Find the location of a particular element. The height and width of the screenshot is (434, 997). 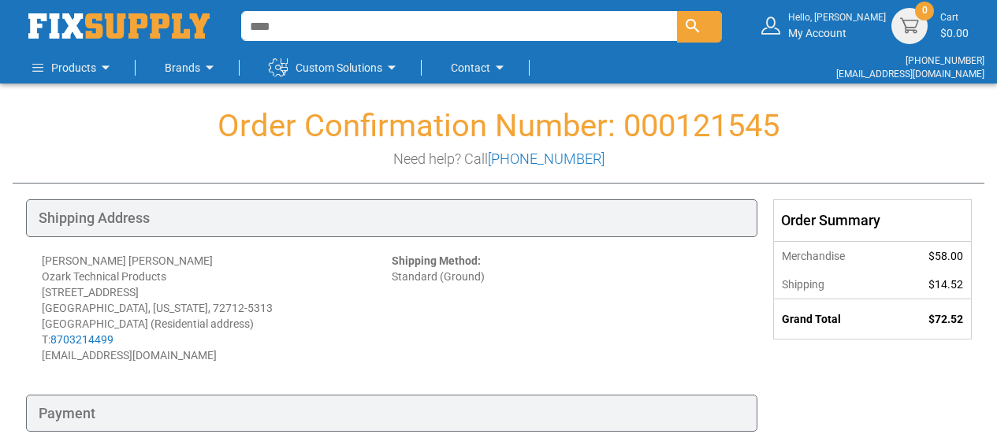

span: $14.52 is located at coordinates (946, 285).